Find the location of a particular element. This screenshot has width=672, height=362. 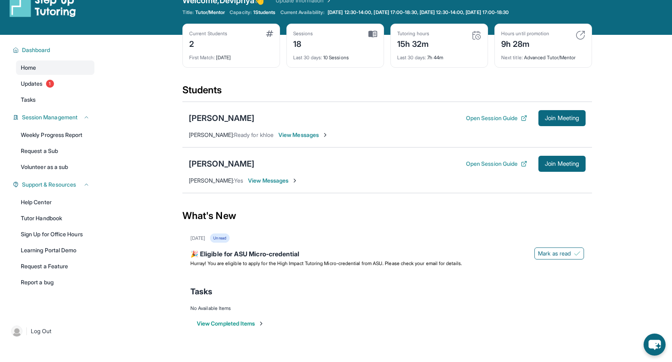

button: Dashboard is located at coordinates (54, 50).